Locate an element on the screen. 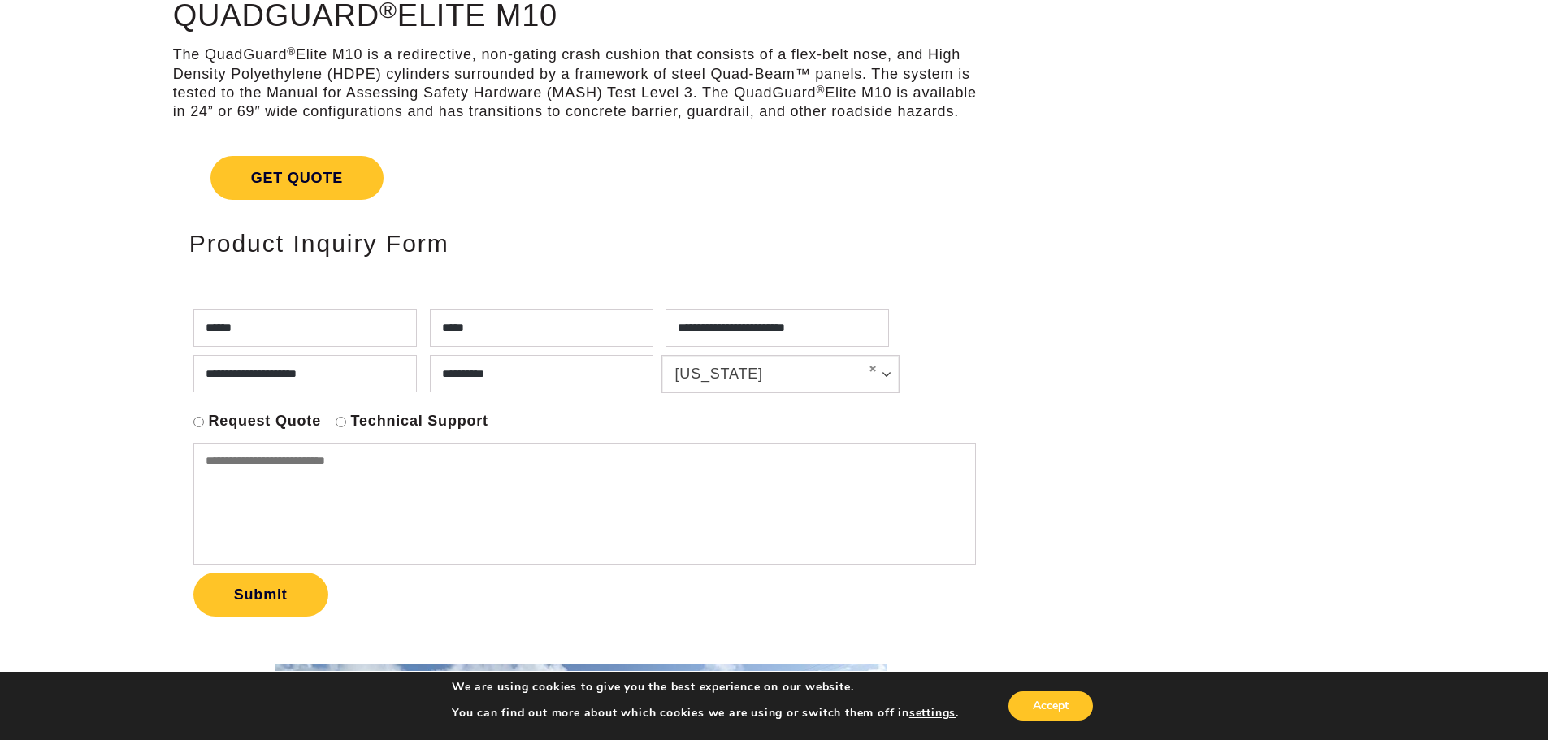 This screenshot has width=1548, height=740. span: Get Quote is located at coordinates (297, 178).